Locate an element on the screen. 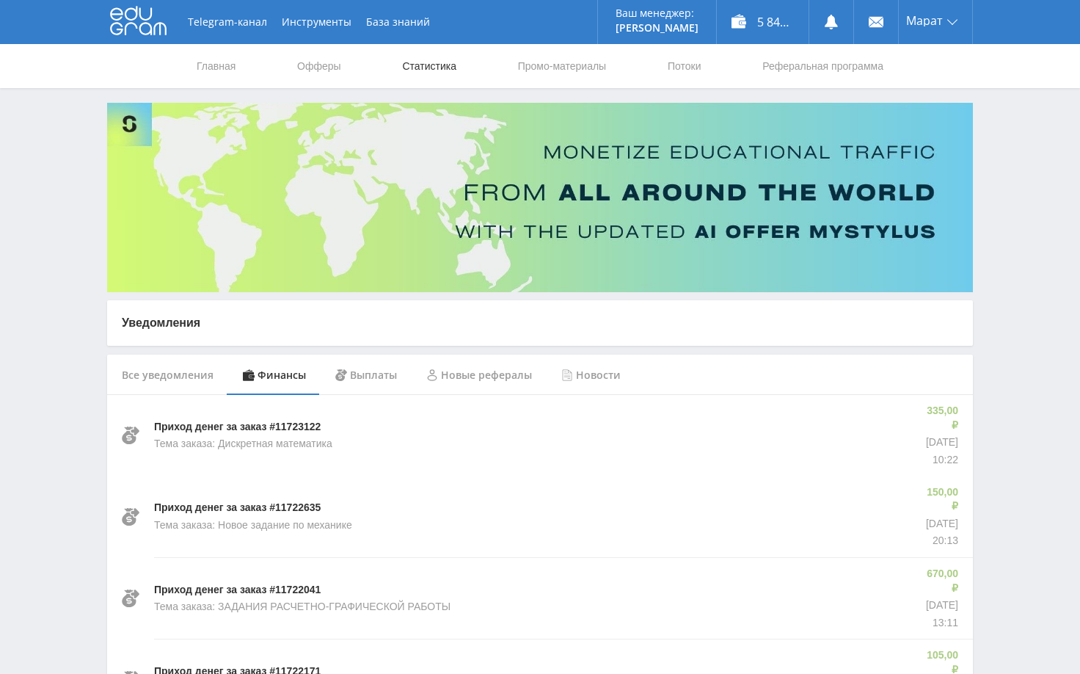 The image size is (1080, 674). div: Все уведомления is located at coordinates (167, 375).